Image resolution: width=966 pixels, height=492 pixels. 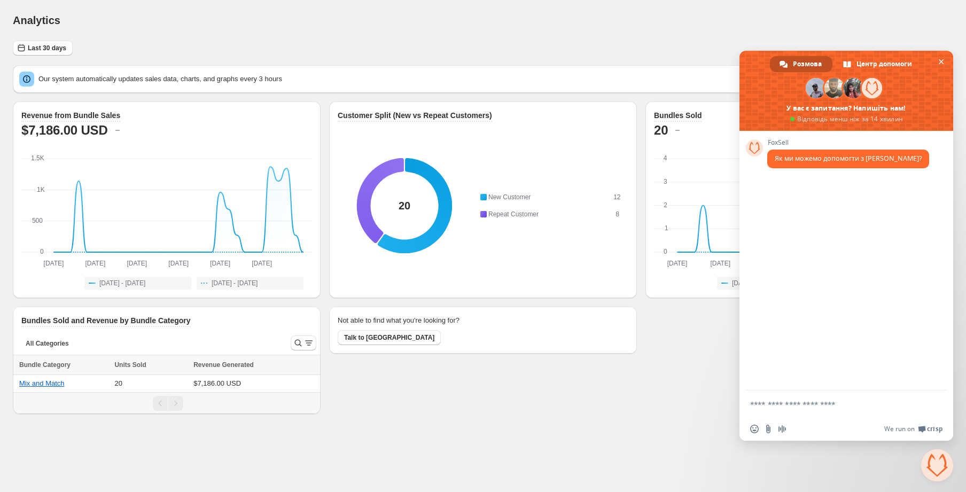 What do you see at coordinates (399, 321) in the screenshot?
I see `h2: Not able to find what you're looking for?` at bounding box center [399, 321].